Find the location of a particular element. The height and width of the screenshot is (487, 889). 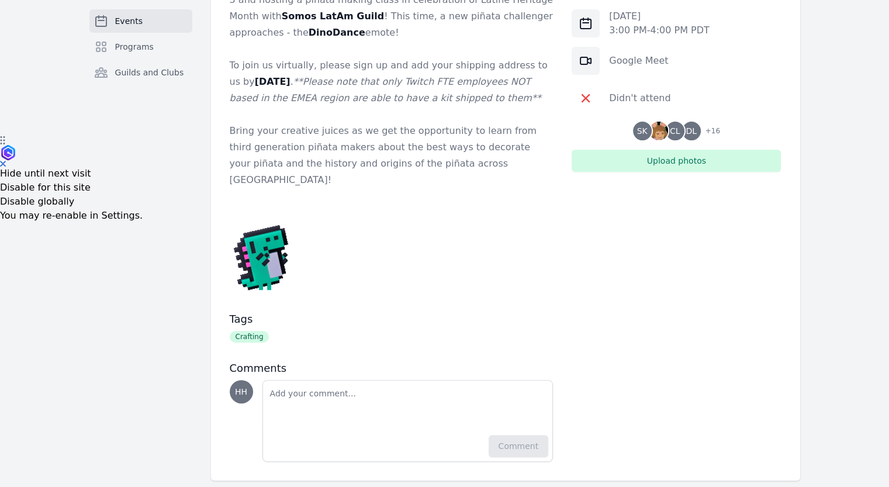

h3: Tags is located at coordinates (391, 319).